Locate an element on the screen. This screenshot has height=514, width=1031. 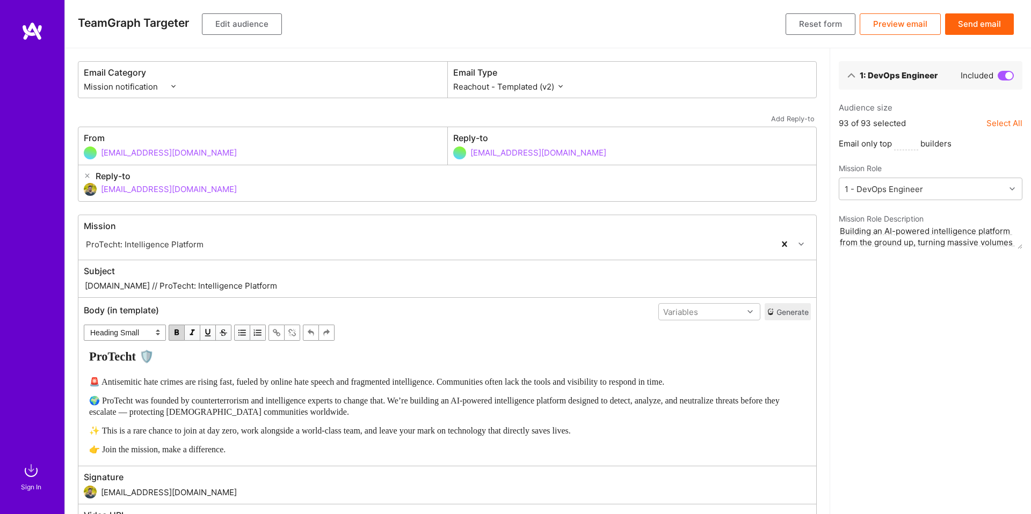
p: Audience size is located at coordinates (930, 107).